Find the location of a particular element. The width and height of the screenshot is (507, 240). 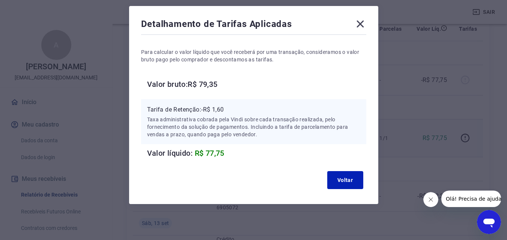

span: Olá! Precisa de ajuda? is located at coordinates (34, 8).